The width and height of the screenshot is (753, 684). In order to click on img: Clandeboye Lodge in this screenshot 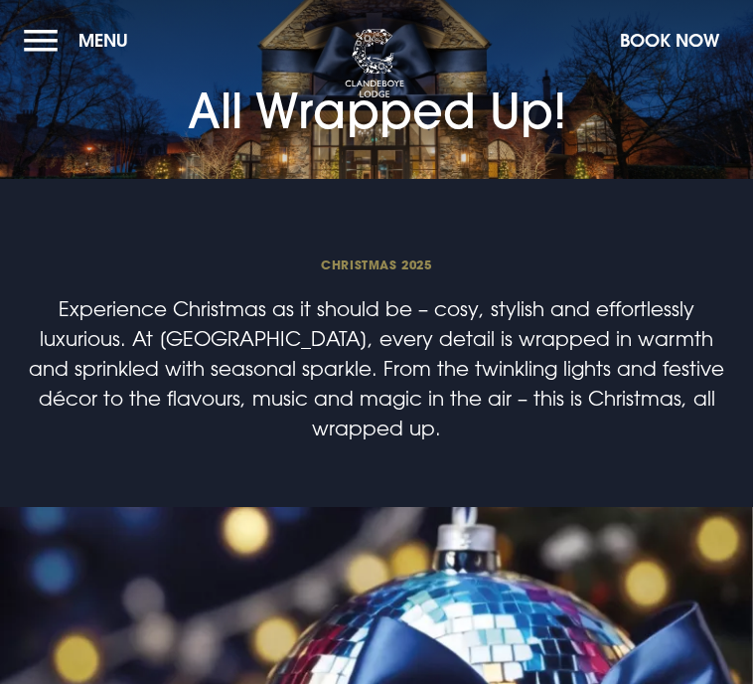, I will do `click(375, 64)`.